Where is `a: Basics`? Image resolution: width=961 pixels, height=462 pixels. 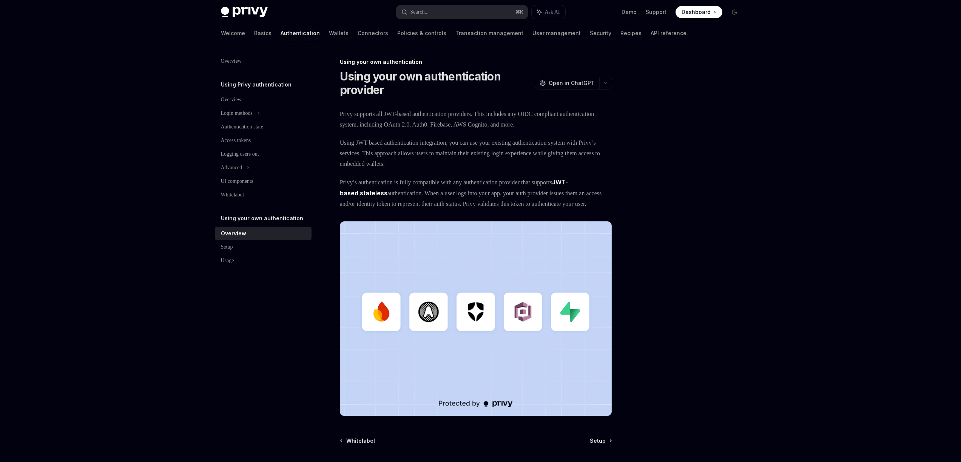 a: Basics is located at coordinates (263, 33).